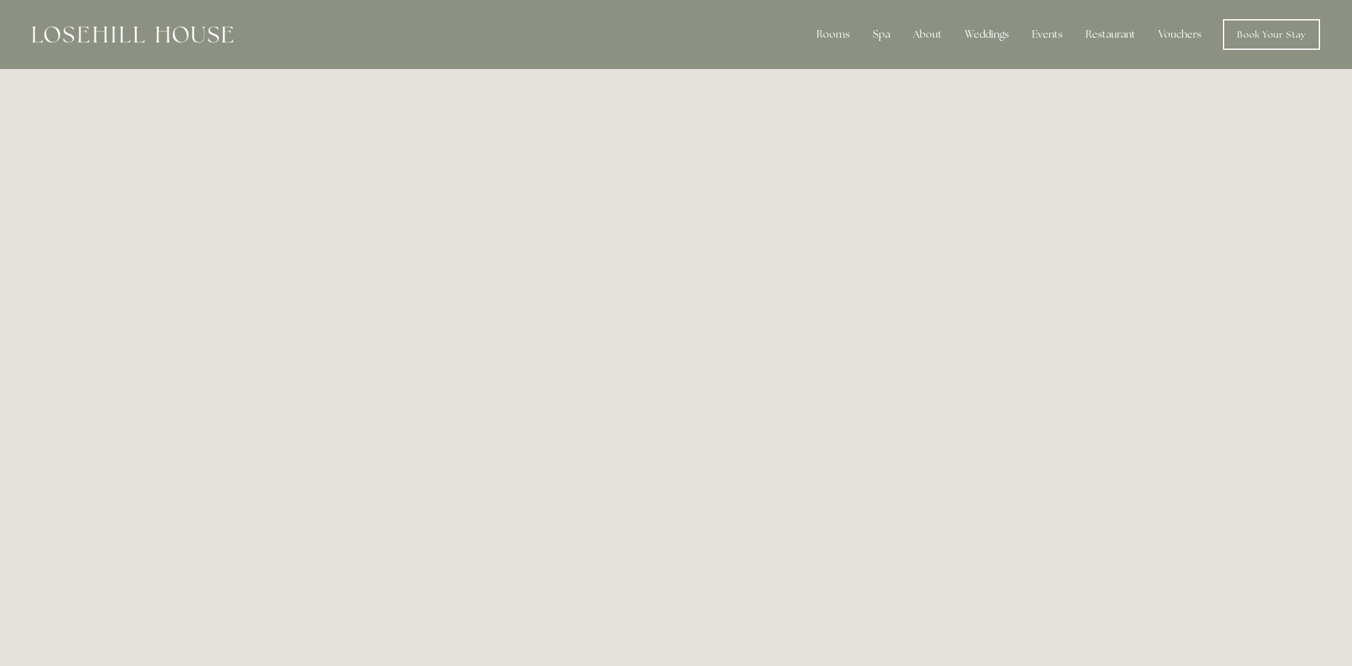 This screenshot has height=666, width=1352. I want to click on a: Book Your Stay, so click(1272, 35).